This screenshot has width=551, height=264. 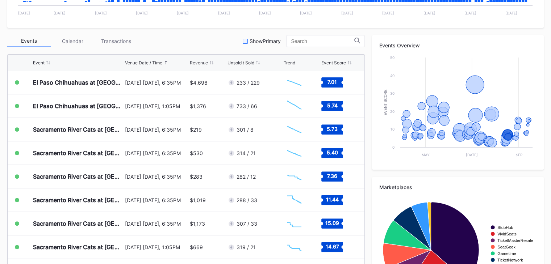 What do you see at coordinates (392, 112) in the screenshot?
I see `text: 20` at bounding box center [392, 112].